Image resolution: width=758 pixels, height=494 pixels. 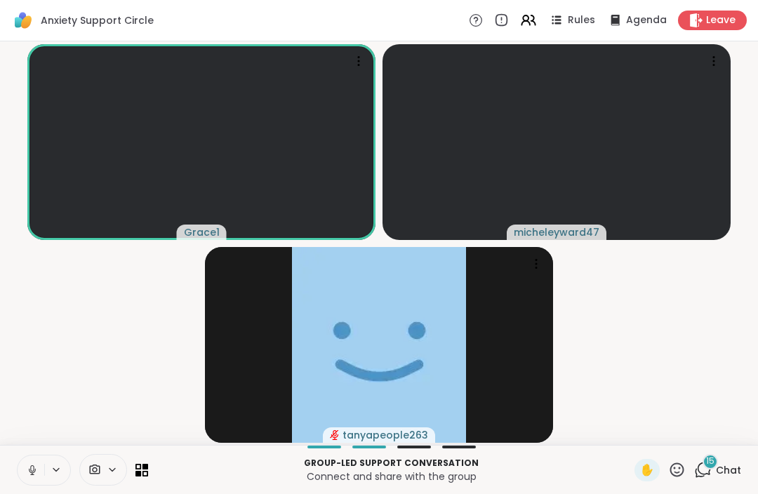 What do you see at coordinates (710, 461) in the screenshot?
I see `span: 15` at bounding box center [710, 461].